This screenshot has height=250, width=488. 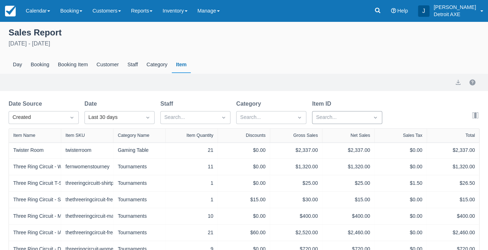 What do you see at coordinates (133, 135) in the screenshot?
I see `div: Category Name` at bounding box center [133, 135].